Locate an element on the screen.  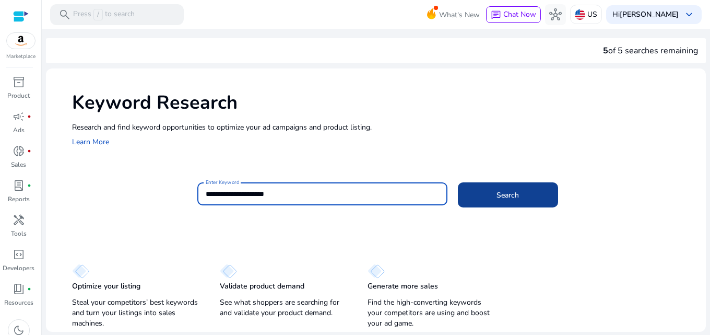
p: Sales is located at coordinates (18, 164).